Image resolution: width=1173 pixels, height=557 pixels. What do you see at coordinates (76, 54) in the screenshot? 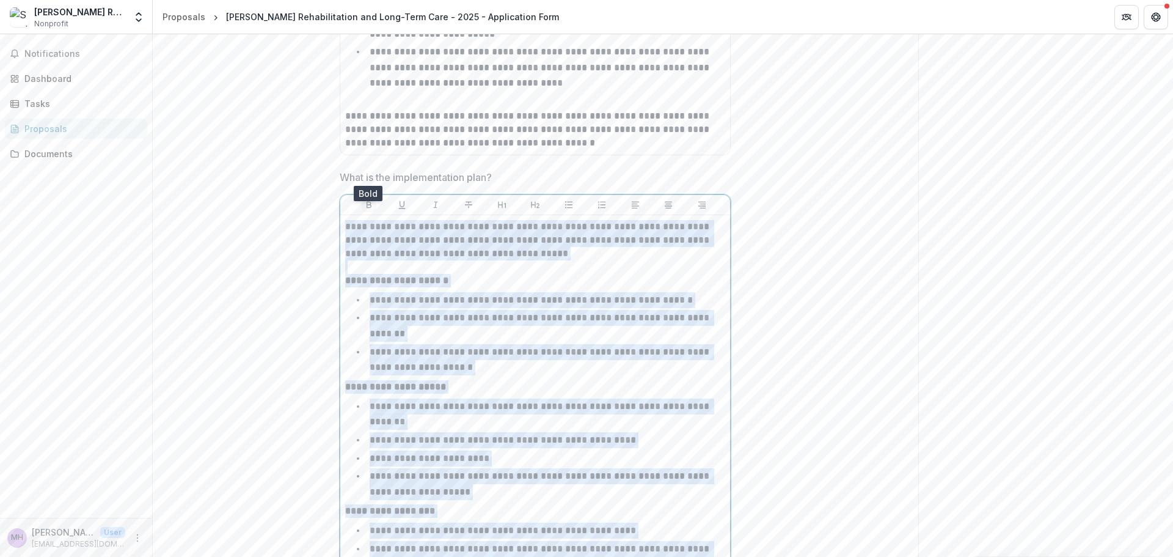
I see `button: Notifications` at bounding box center [76, 54].